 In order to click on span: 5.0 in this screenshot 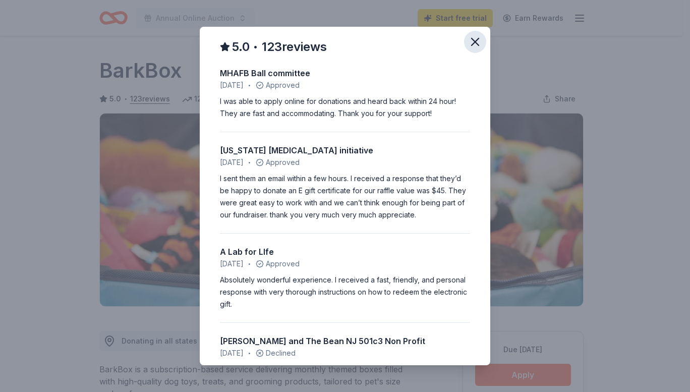, I will do `click(240, 47)`.